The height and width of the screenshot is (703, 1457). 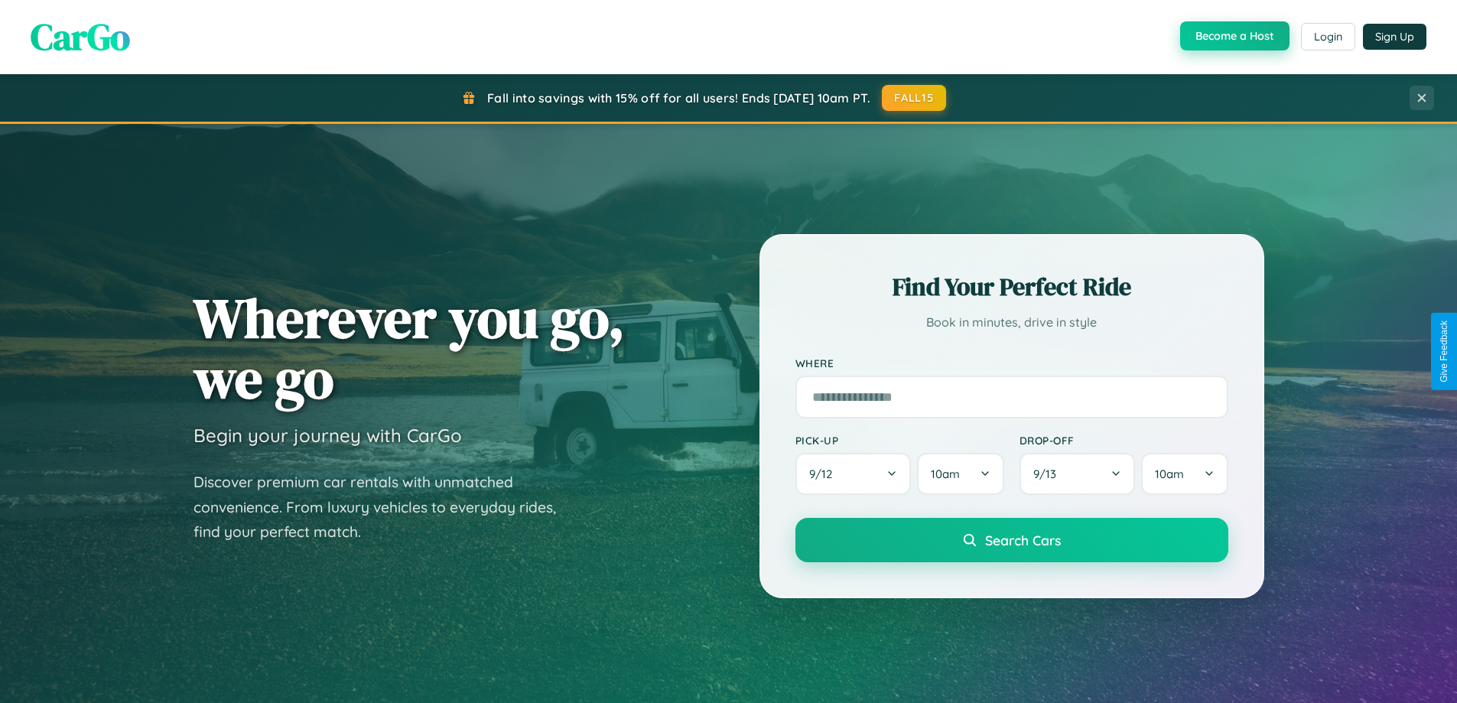 What do you see at coordinates (1328, 37) in the screenshot?
I see `button: Login` at bounding box center [1328, 37].